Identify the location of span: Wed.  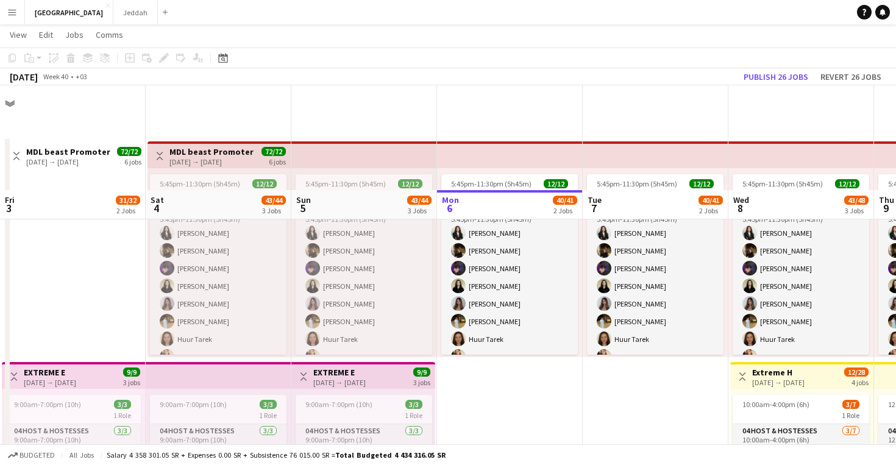
(742, 200).